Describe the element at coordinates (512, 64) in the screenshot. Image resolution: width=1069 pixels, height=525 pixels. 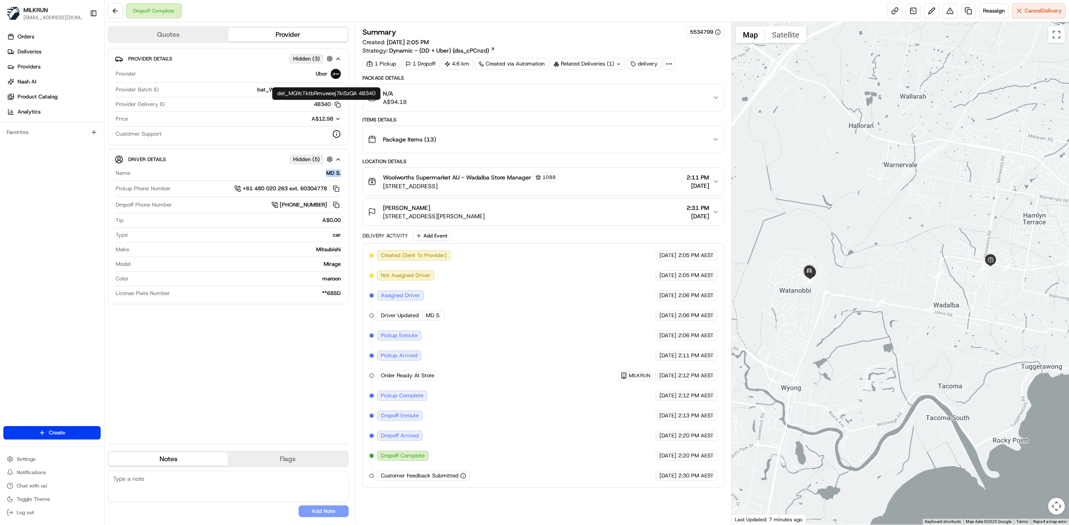
I see `a: Created via Automation` at that location.